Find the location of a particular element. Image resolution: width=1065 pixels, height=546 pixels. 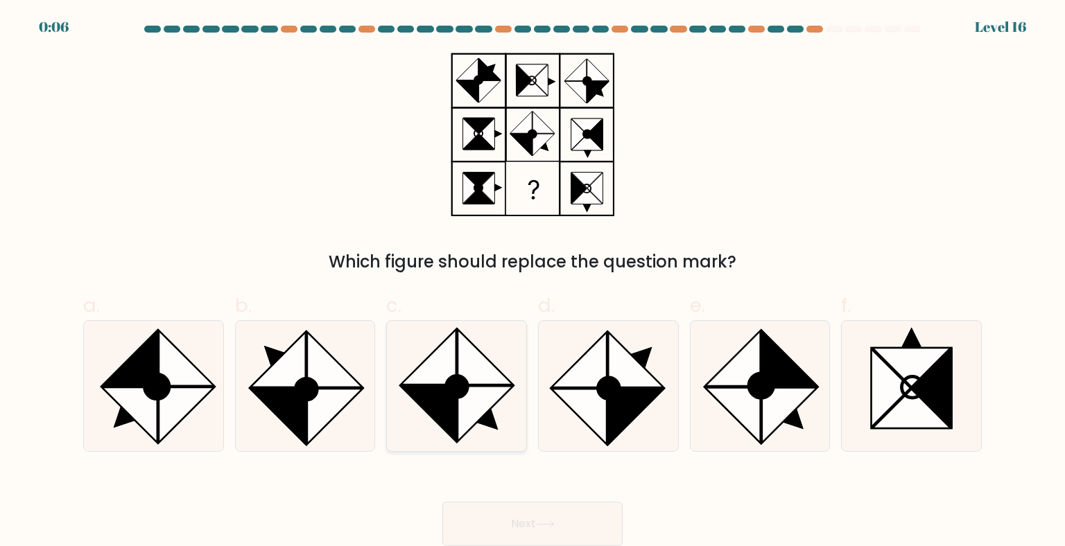

span: b. is located at coordinates (243, 305).